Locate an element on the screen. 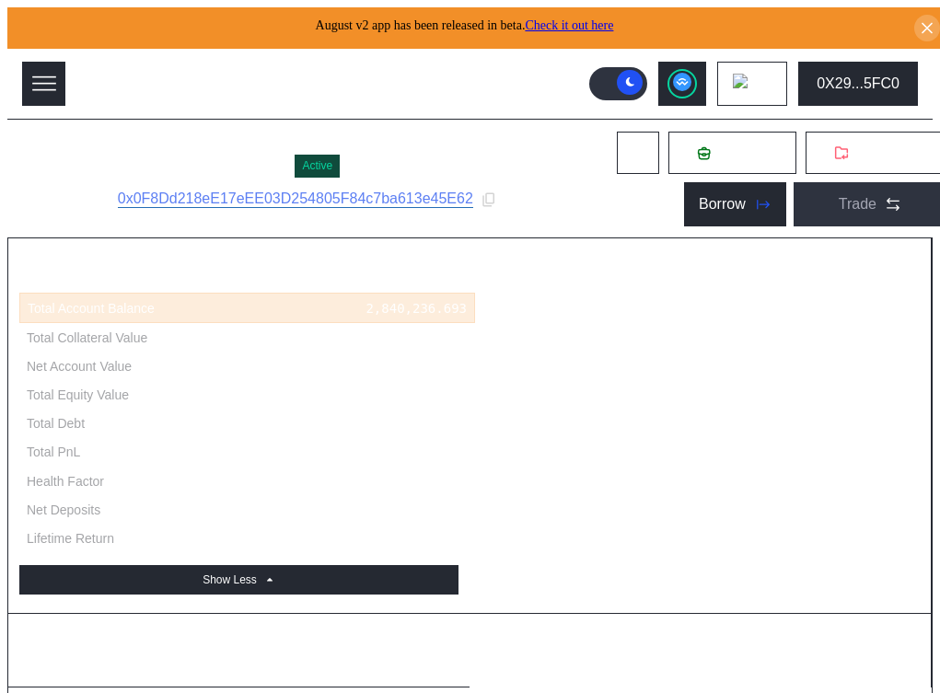 Image resolution: width=940 pixels, height=693 pixels. div: Account Balance is located at coordinates (699, 274).